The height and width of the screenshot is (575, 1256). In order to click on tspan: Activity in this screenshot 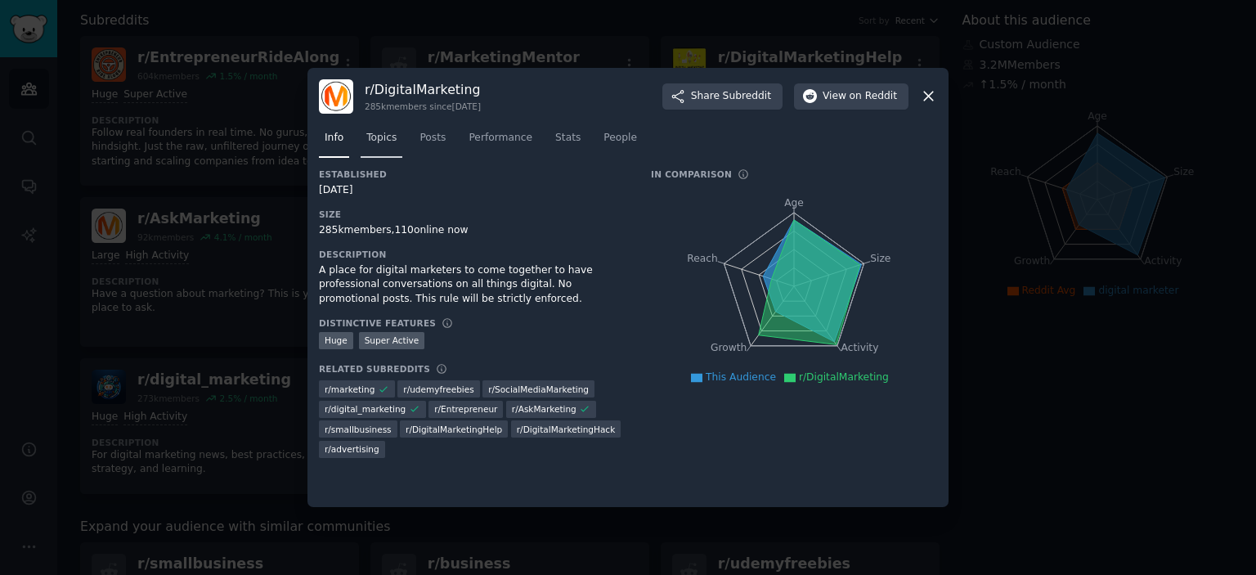, I will do `click(860, 348)`.